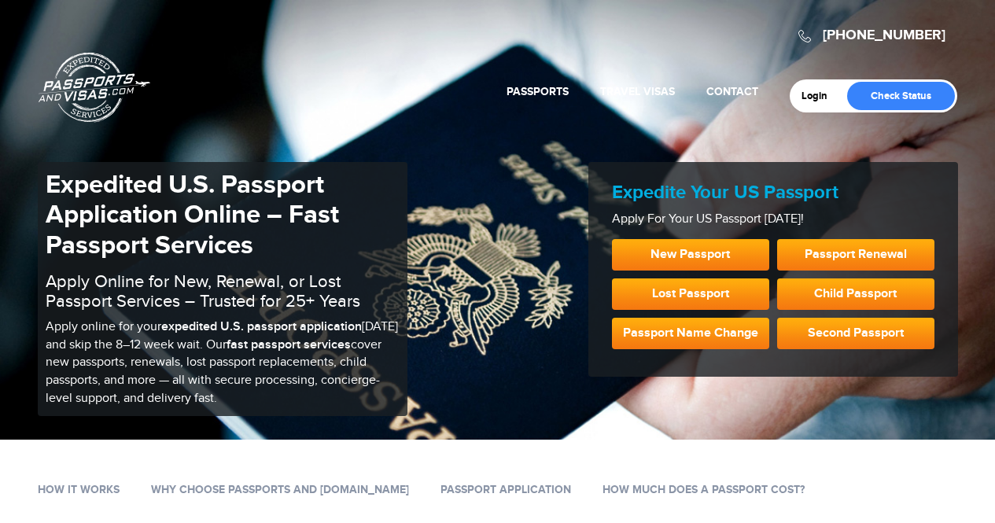 The width and height of the screenshot is (995, 523). What do you see at coordinates (856, 255) in the screenshot?
I see `a: Passport Renewal` at bounding box center [856, 255].